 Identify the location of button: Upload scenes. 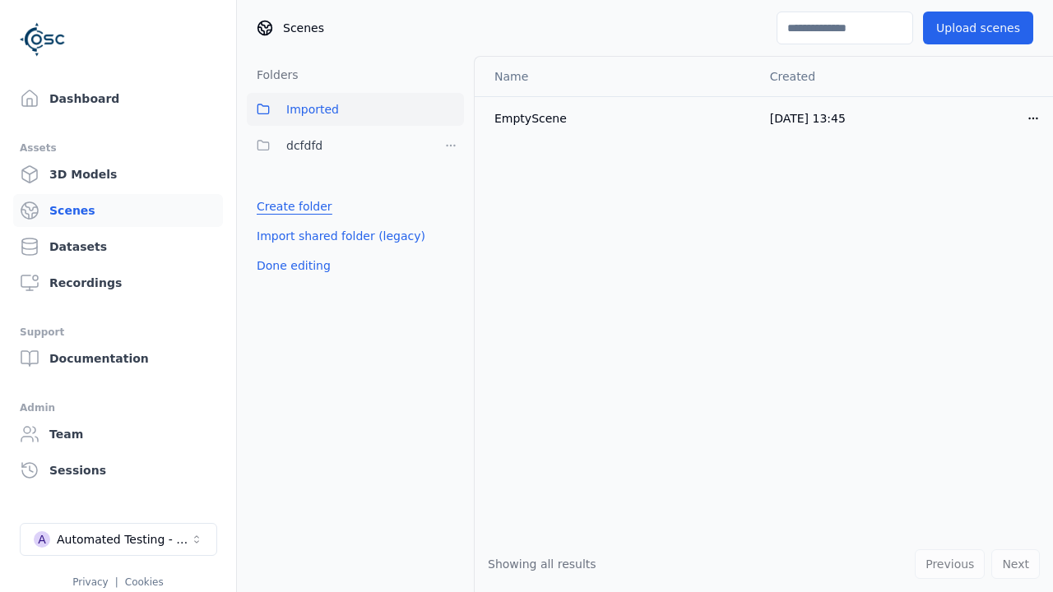
(978, 28).